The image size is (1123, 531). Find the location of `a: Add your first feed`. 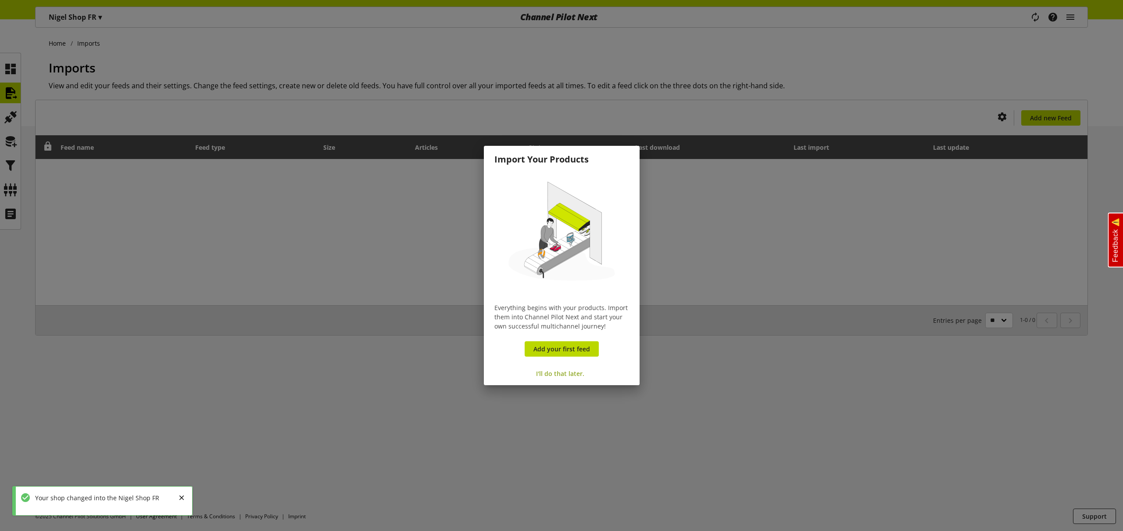

a: Add your first feed is located at coordinates (562, 348).